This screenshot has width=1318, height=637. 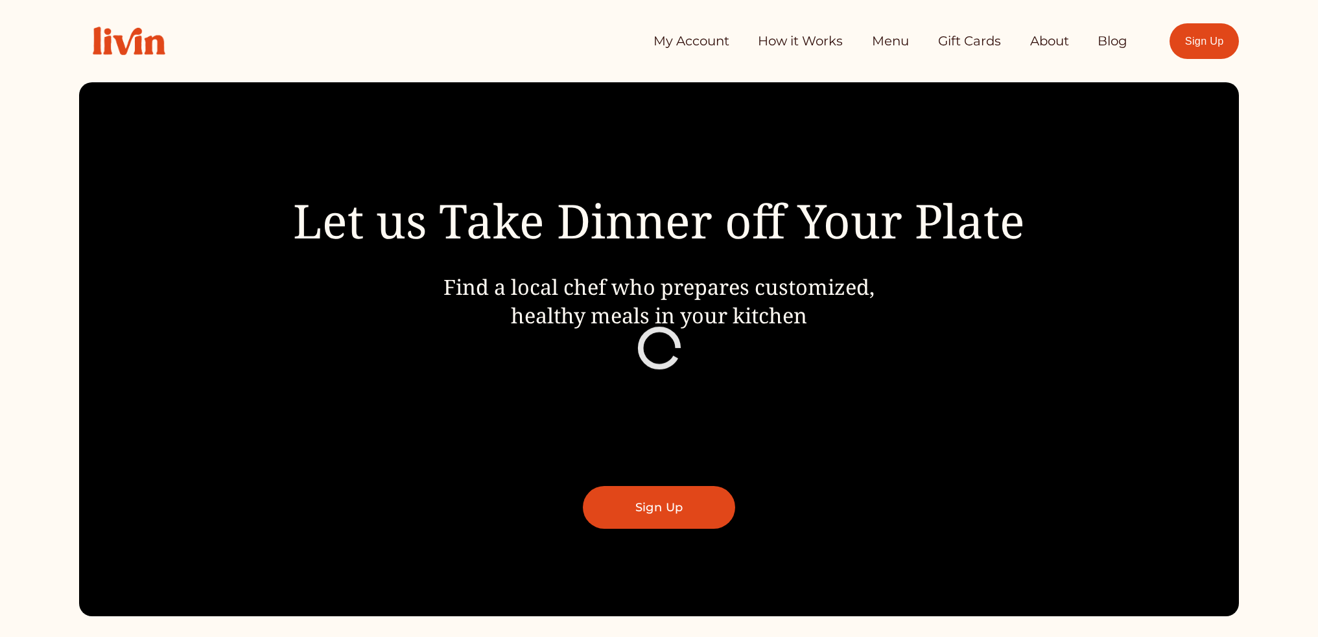 I want to click on a: Blog, so click(x=1112, y=41).